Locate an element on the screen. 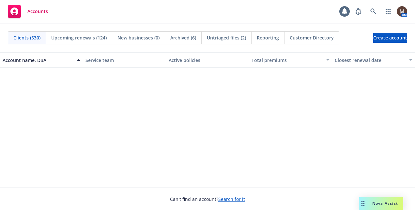  a: Search is located at coordinates (373, 11).